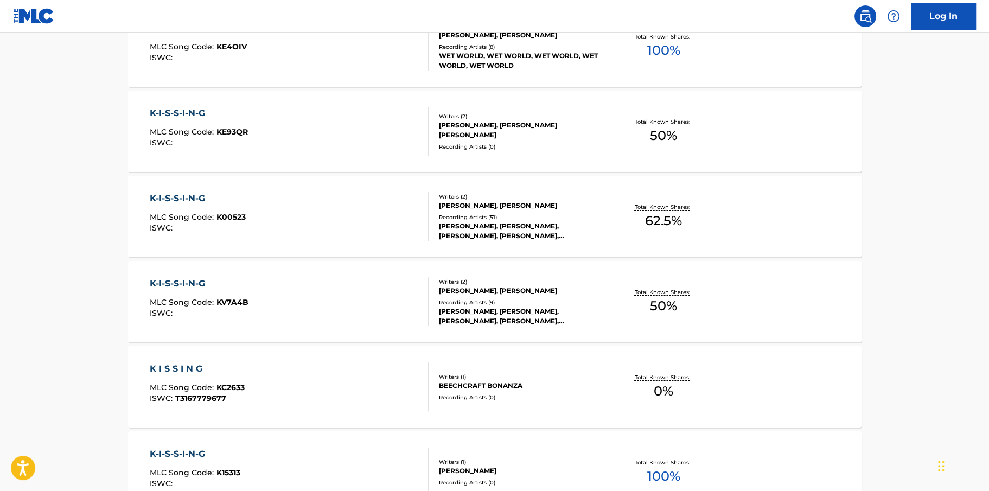  What do you see at coordinates (521, 61) in the screenshot?
I see `div: WET WORLD, WET WORLD, WET WORLD, WET WORLD, WET WORLD` at bounding box center [521, 61].